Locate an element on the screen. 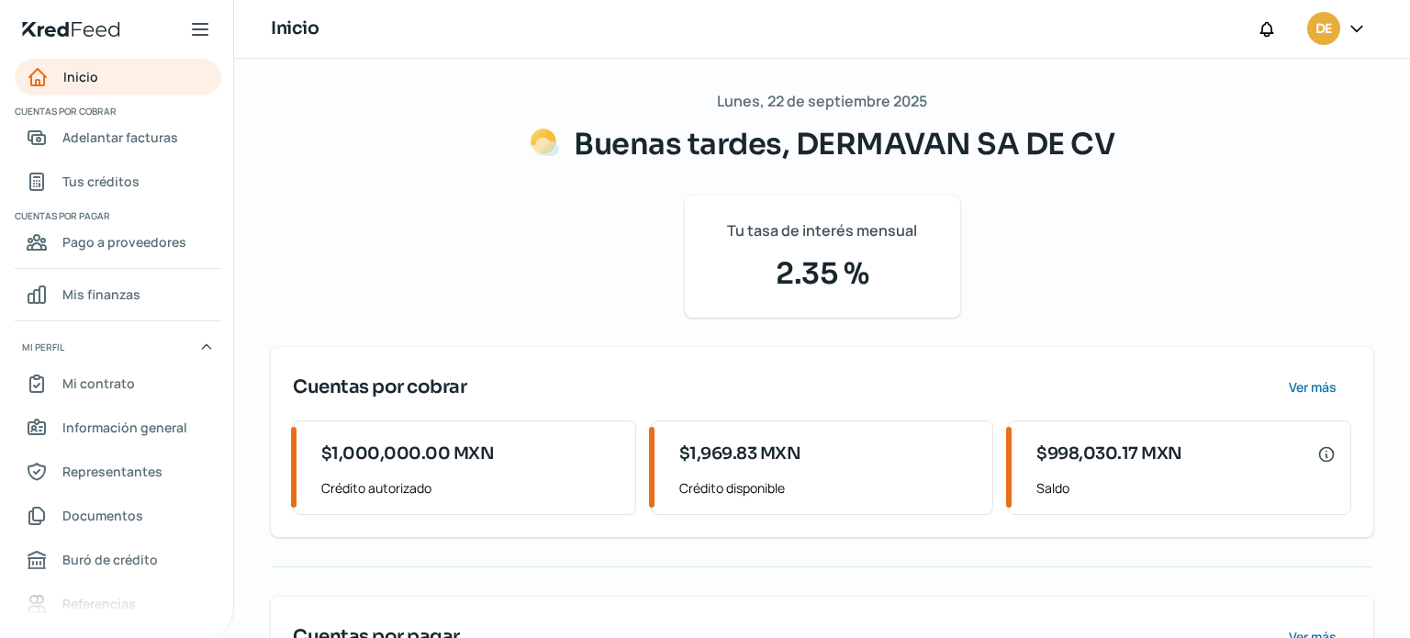 Image resolution: width=1410 pixels, height=638 pixels. span: Crédito autorizado is located at coordinates (471, 488).